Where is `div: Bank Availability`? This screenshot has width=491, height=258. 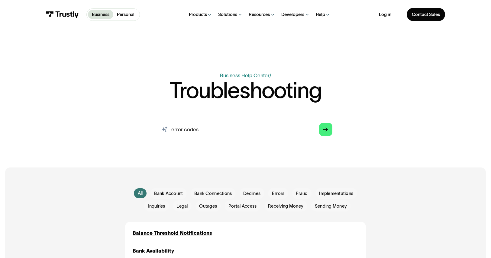
div: Bank Availability is located at coordinates (153, 251).